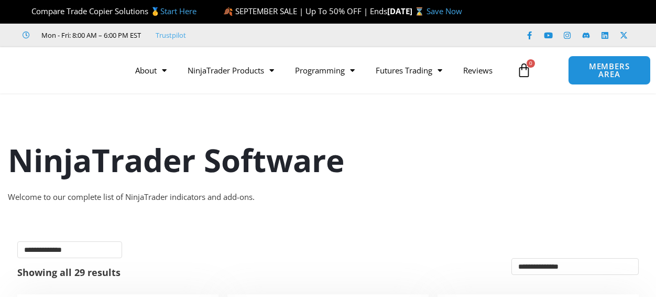 The image size is (656, 297). Describe the element at coordinates (531, 63) in the screenshot. I see `span: 0` at that location.